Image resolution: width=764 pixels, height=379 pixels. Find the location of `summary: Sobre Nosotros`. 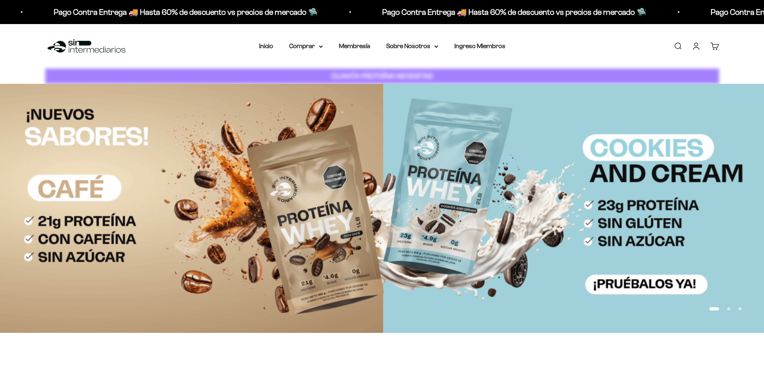

summary: Sobre Nosotros is located at coordinates (412, 46).